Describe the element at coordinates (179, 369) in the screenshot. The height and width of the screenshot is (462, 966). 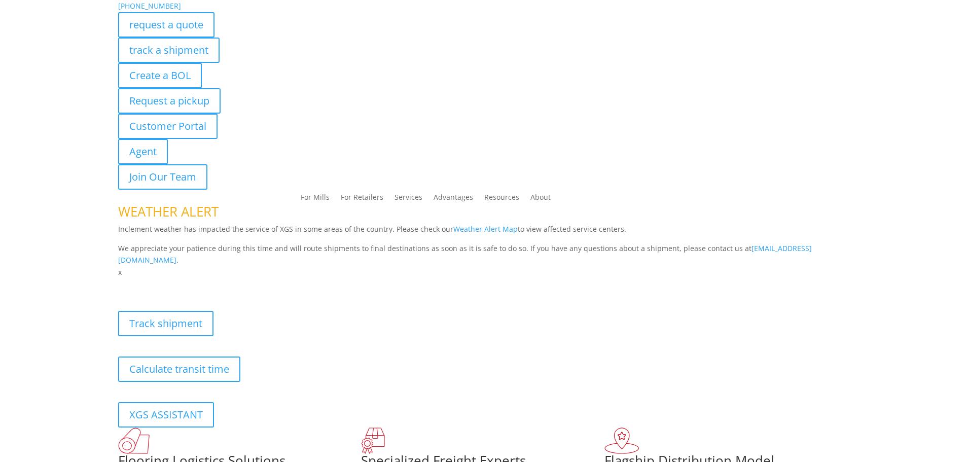
I see `a: Calculate transit time` at that location.